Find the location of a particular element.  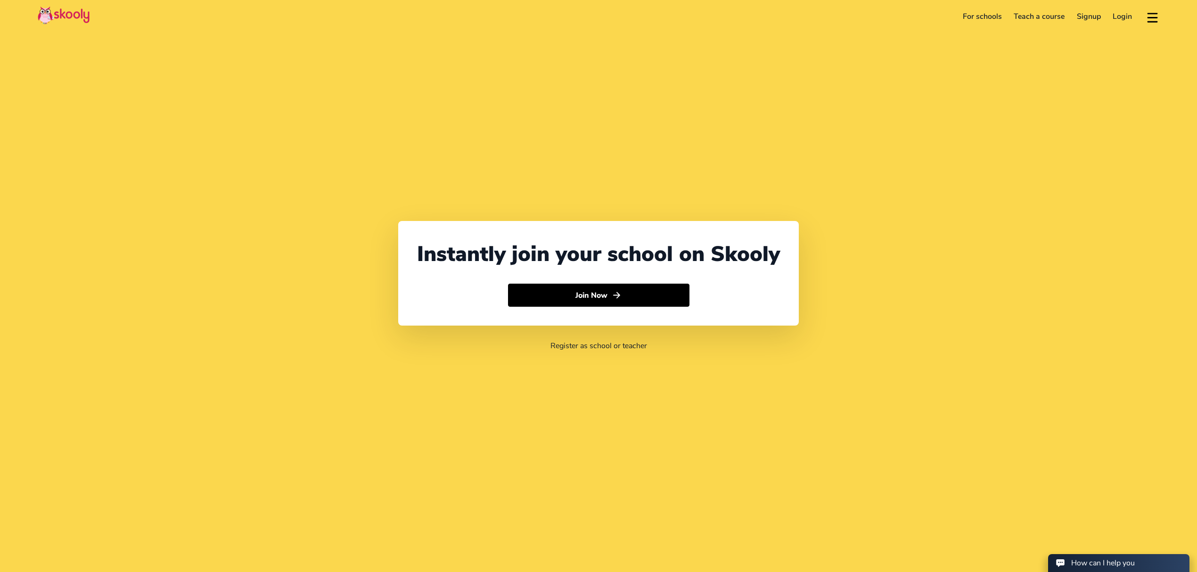

a: Signup is located at coordinates (1088, 16).